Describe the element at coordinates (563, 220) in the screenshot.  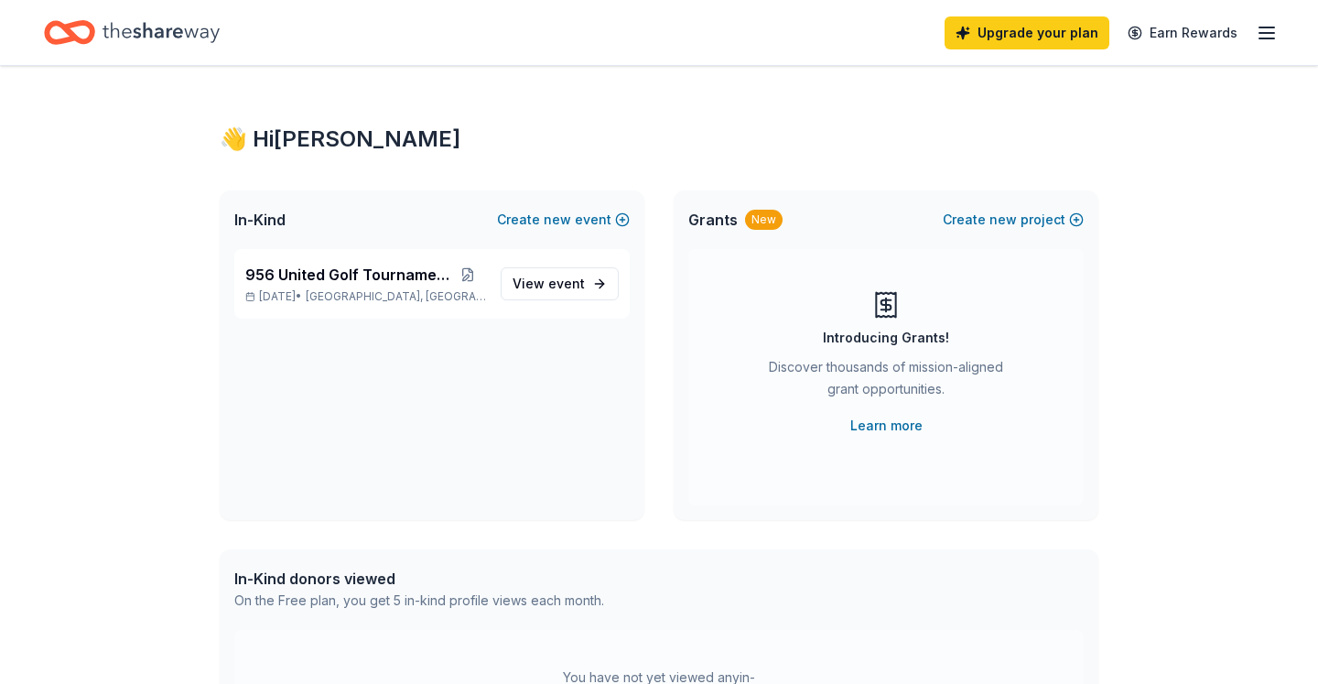
I see `button: Createnewevent` at that location.